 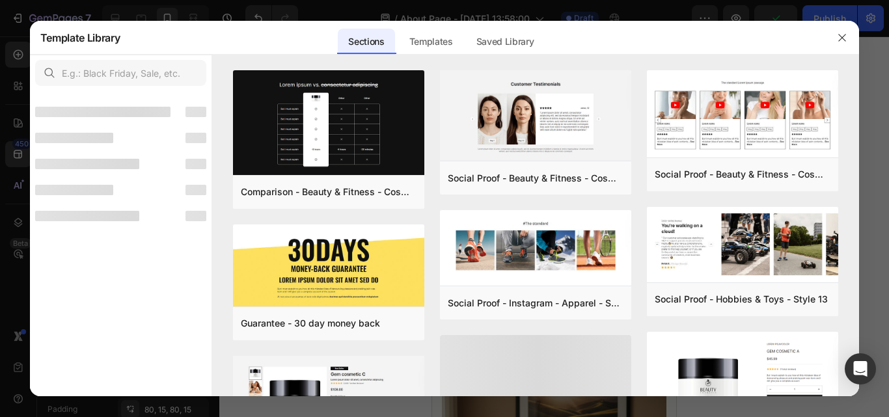 I want to click on div: Social Proof - Beauty & Fitness - Cosmetic - Style 16, so click(x=536, y=178).